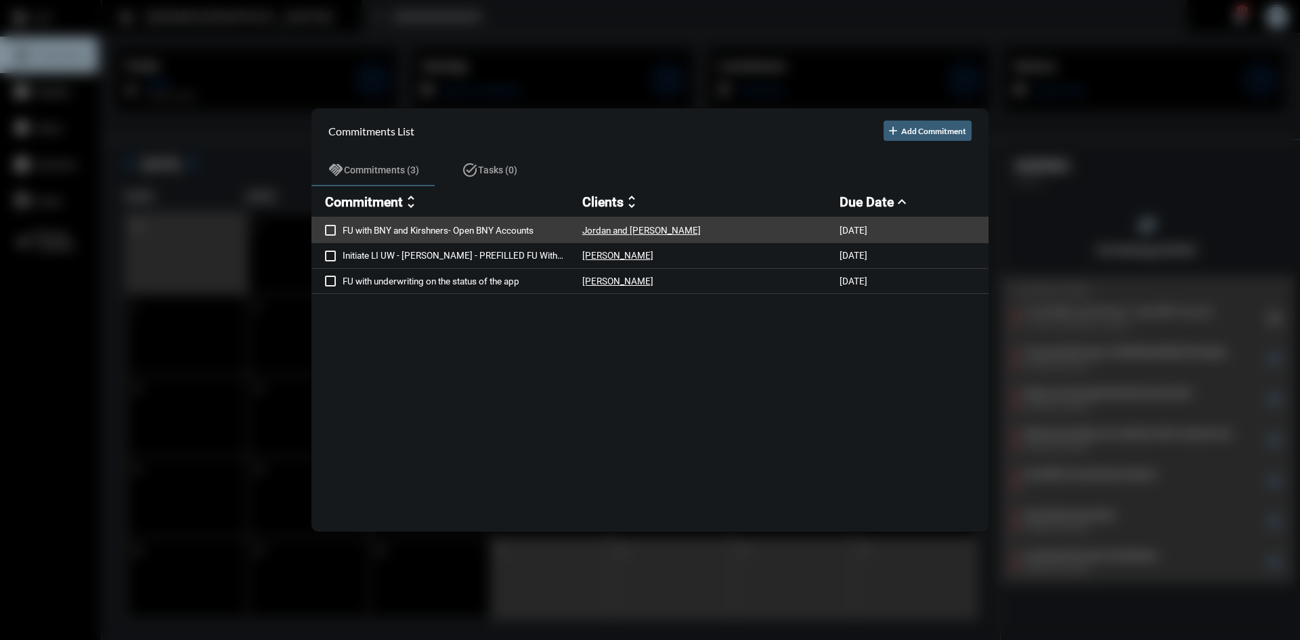 This screenshot has width=1300, height=640. Describe the element at coordinates (363, 202) in the screenshot. I see `h2: Commitment` at that location.